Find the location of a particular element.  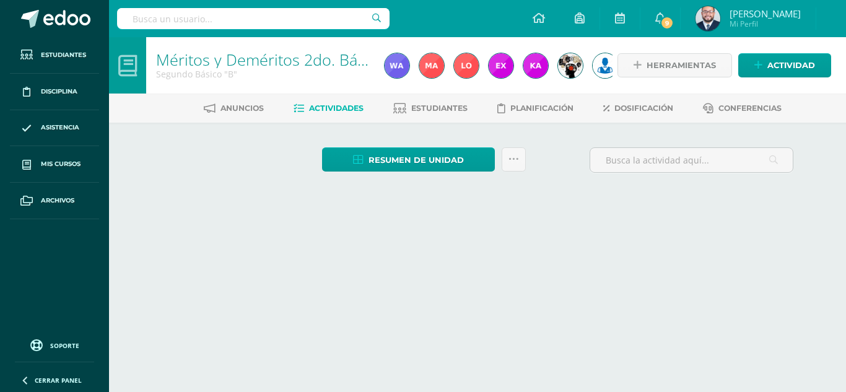

a: Mis cursos is located at coordinates (54, 164).